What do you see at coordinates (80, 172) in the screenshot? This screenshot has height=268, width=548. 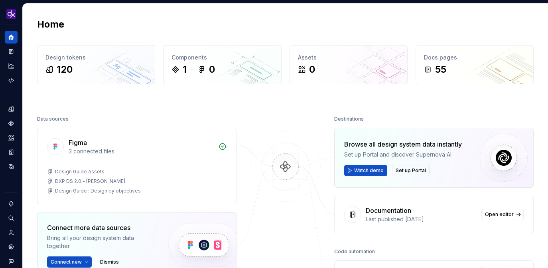 I see `div: Design Guide Assets` at bounding box center [80, 172].